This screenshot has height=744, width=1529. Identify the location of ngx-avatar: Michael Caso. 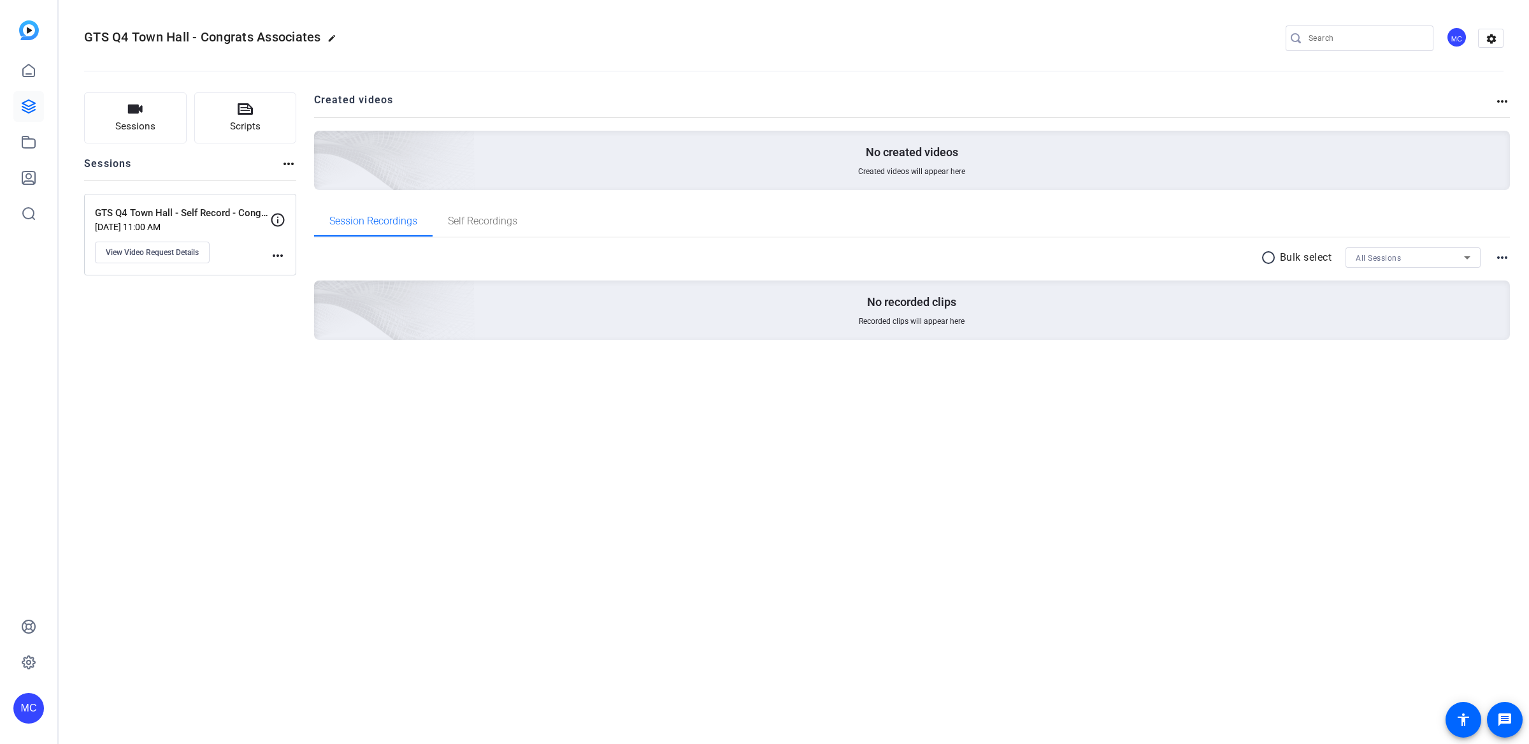
(1457, 38).